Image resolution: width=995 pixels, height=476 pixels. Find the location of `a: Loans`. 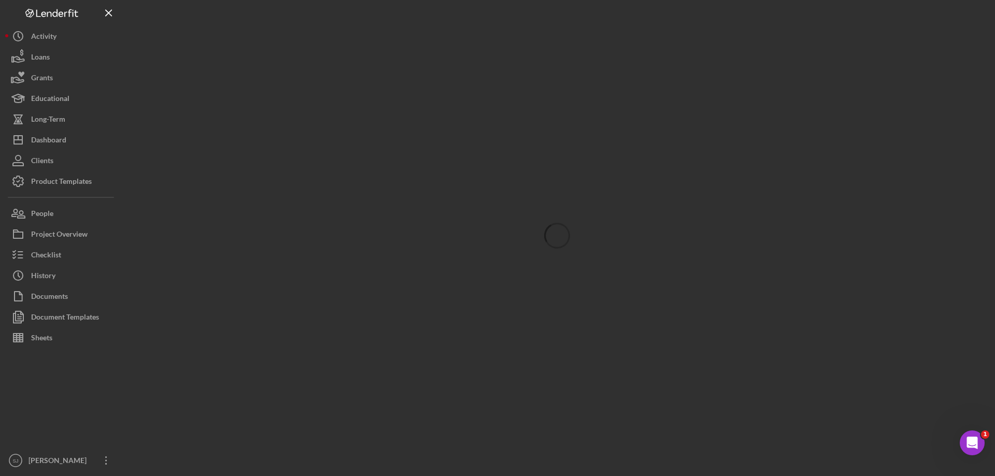

a: Loans is located at coordinates (62, 57).